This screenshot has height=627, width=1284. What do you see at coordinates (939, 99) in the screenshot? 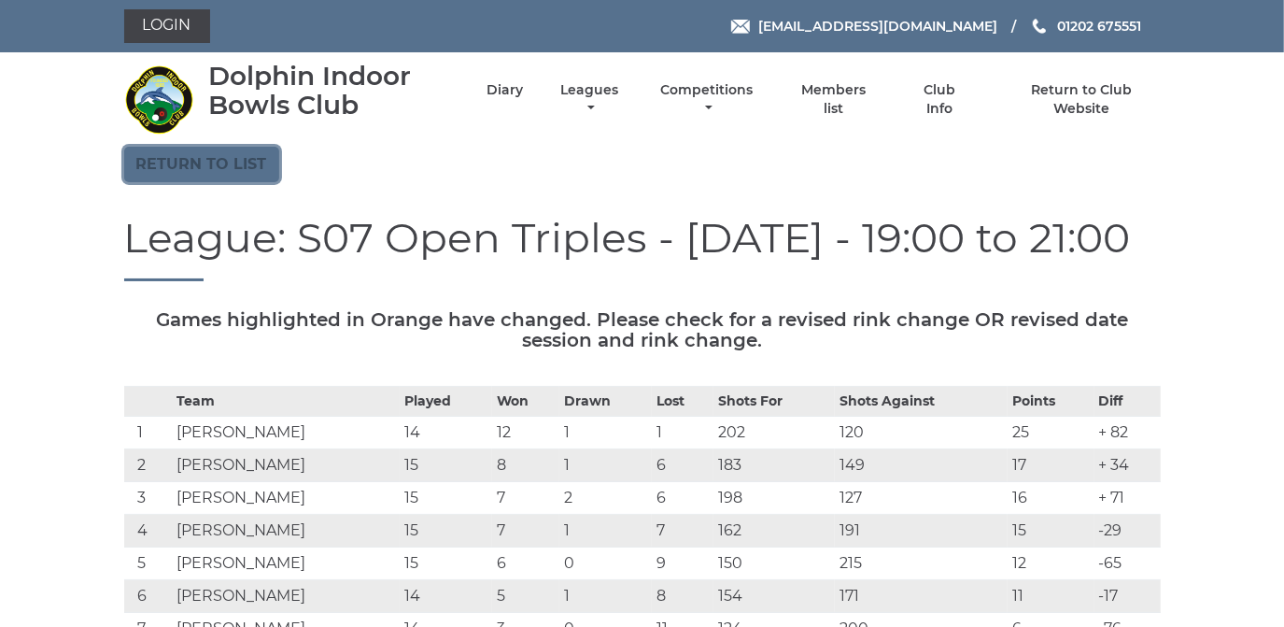
I see `a: Club Info` at bounding box center [939, 99].